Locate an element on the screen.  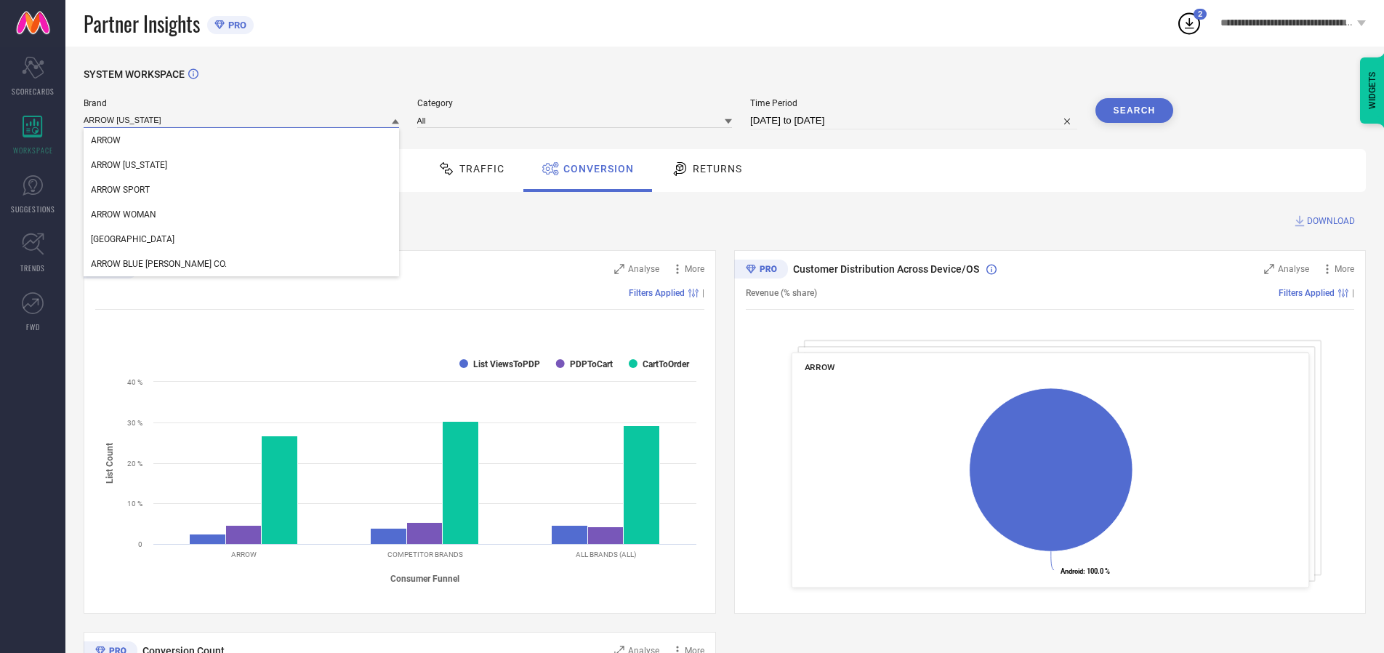
text: : 100.0 % is located at coordinates (1085, 571).